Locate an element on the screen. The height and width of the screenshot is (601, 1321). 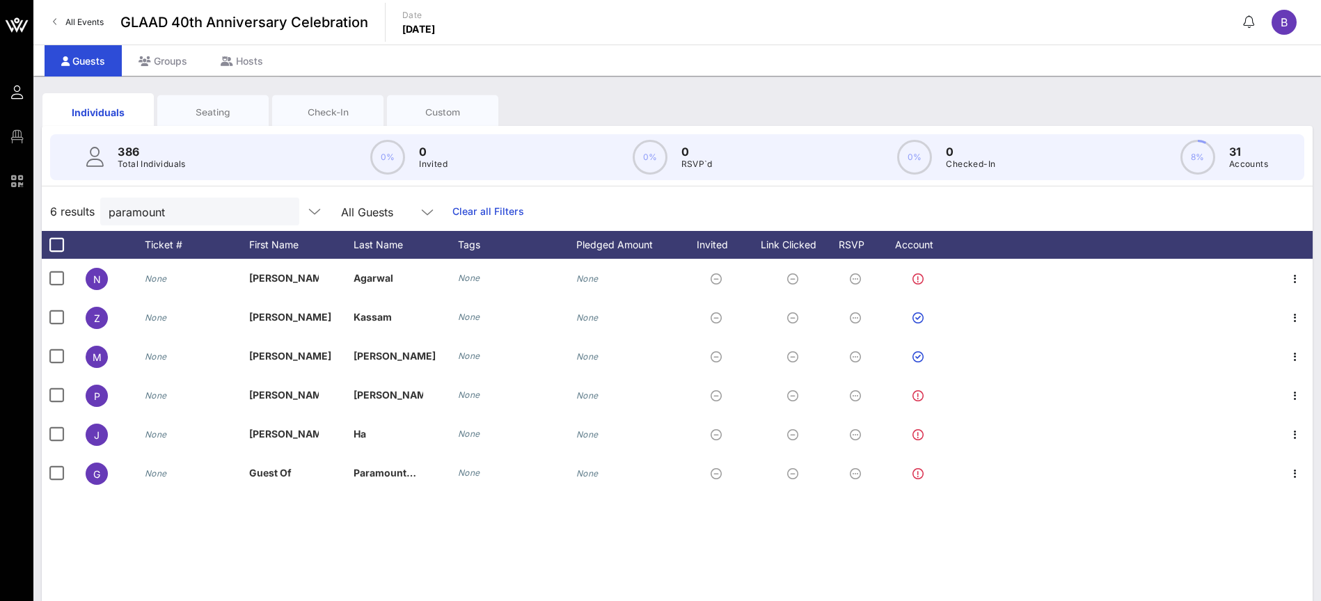
div: Seating is located at coordinates (213, 112).